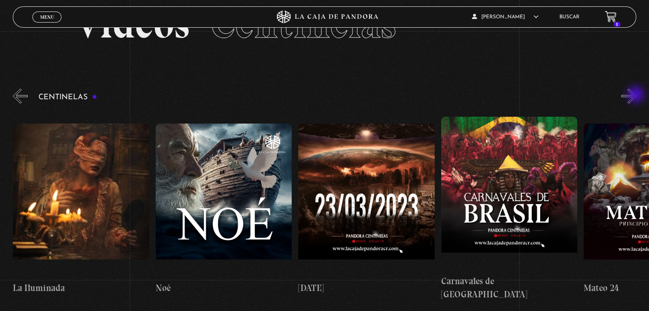  Describe the element at coordinates (81, 209) in the screenshot. I see `a: La Iluminada` at that location.